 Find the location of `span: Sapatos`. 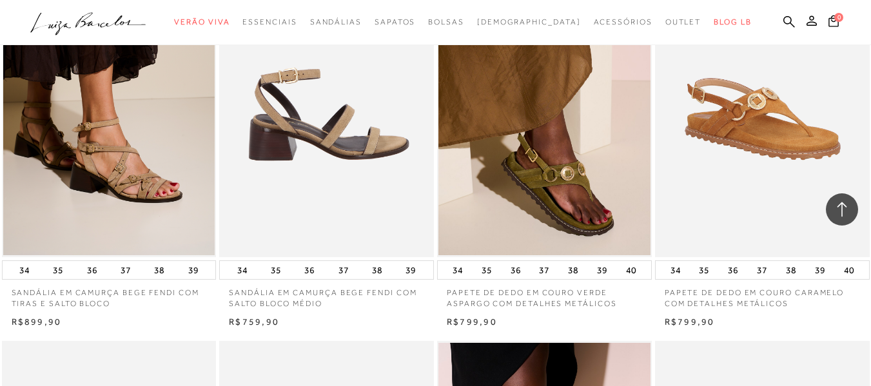

span: Sapatos is located at coordinates (395, 22).